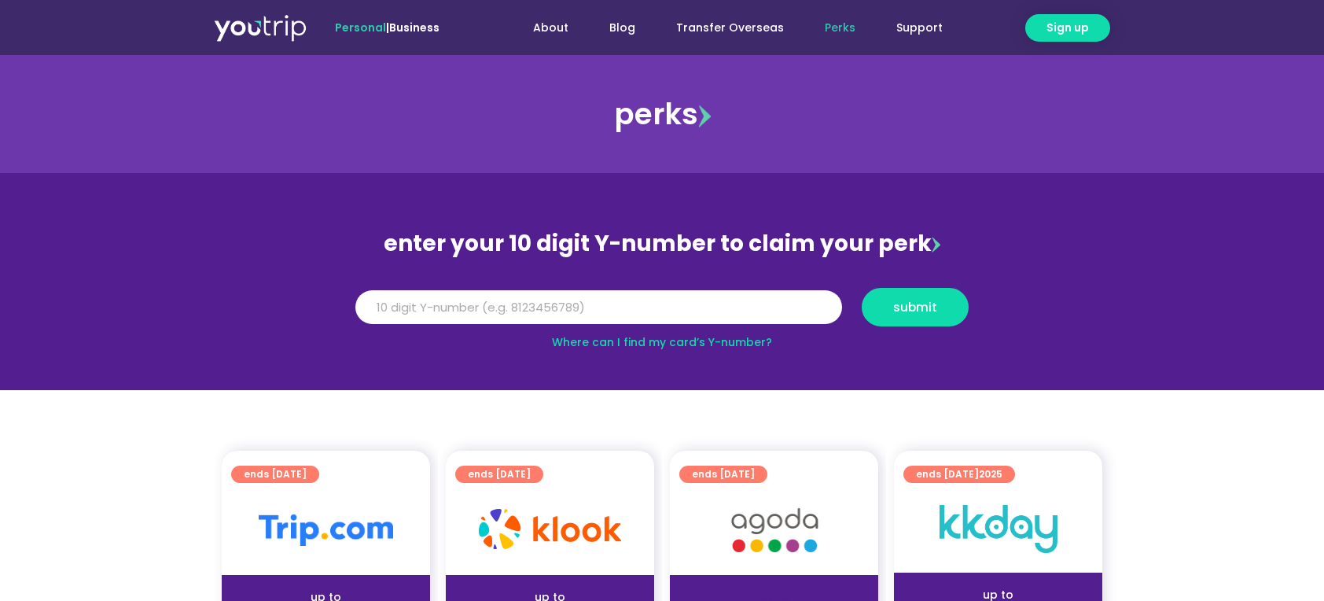  What do you see at coordinates (730, 28) in the screenshot?
I see `a: Transfer Overseas` at bounding box center [730, 28].